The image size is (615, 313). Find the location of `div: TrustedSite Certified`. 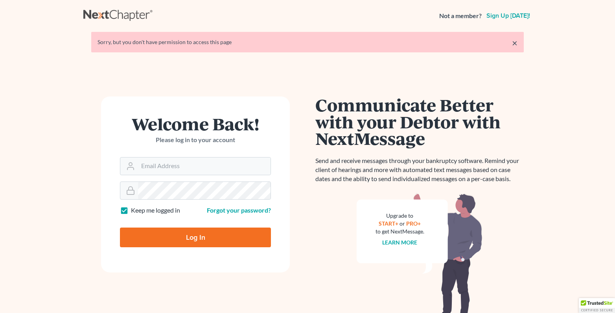

div: TrustedSite Certified is located at coordinates (597, 305).